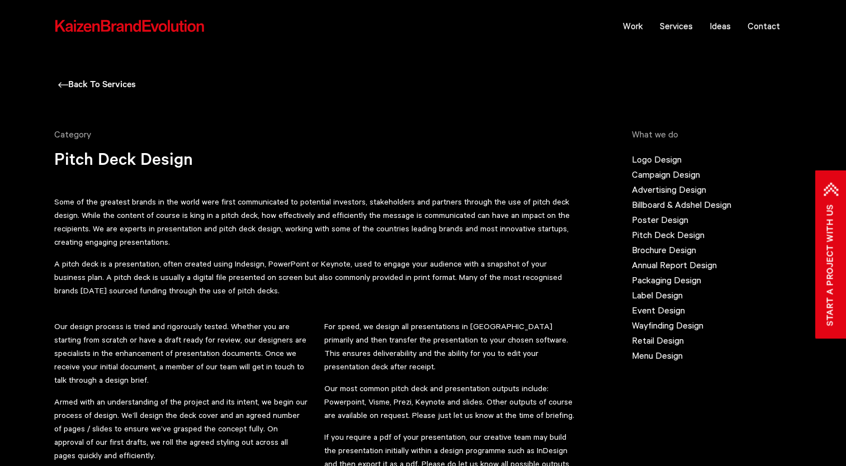 This screenshot has height=466, width=846. I want to click on a: Poster Design, so click(660, 220).